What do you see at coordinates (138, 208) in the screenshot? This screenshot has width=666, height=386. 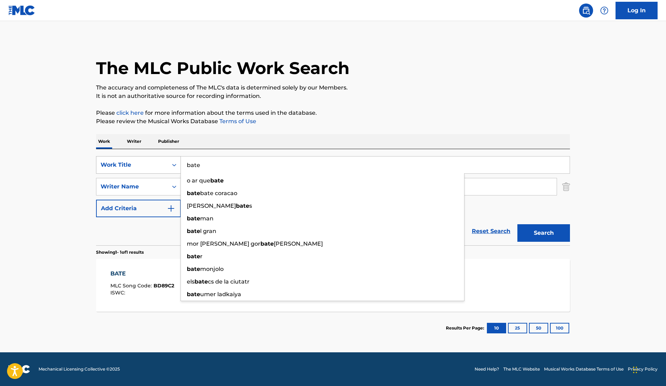 I see `button: Add Criteria` at bounding box center [138, 208].